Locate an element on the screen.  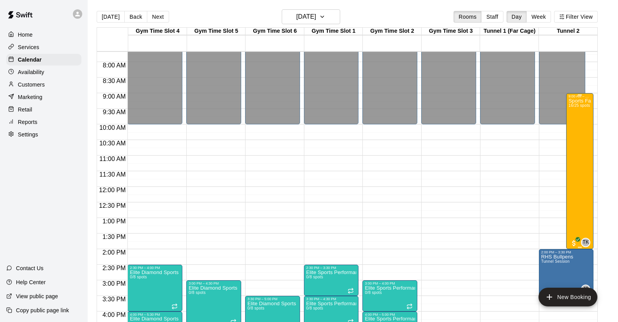
div: 2:00 PM – 3:30 PM: RHS Bullpens is located at coordinates (567, 273).